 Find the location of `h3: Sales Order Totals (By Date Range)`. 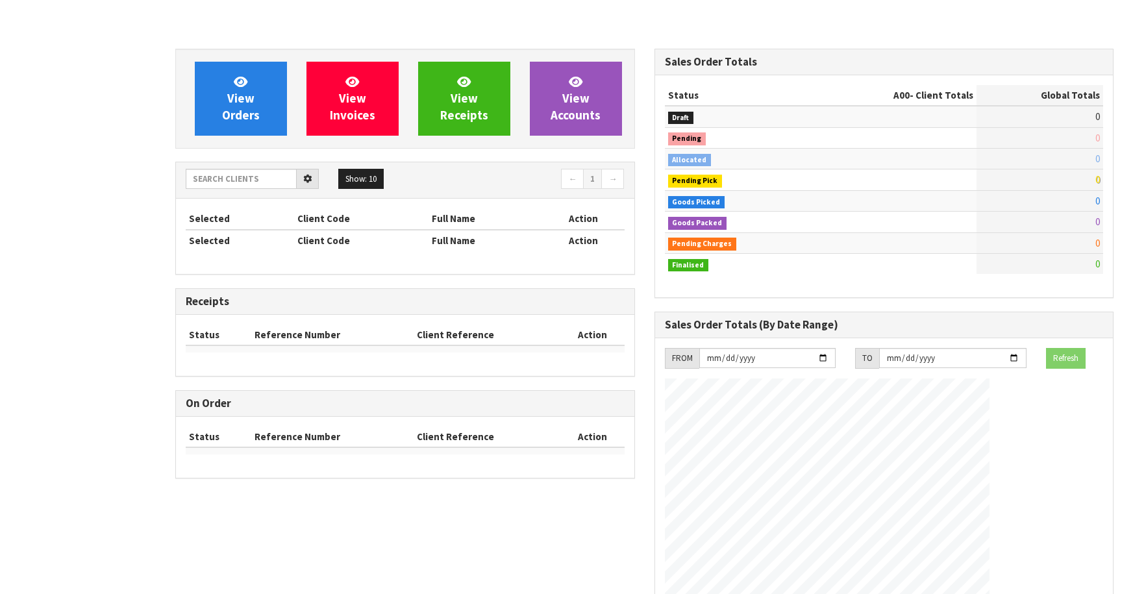

h3: Sales Order Totals (By Date Range) is located at coordinates (884, 325).